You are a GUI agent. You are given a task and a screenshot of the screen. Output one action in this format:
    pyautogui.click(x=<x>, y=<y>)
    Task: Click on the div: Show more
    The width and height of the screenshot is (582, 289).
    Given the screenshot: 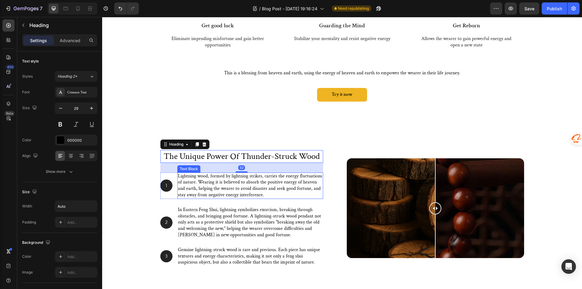 What is the action you would take?
    pyautogui.click(x=60, y=171)
    